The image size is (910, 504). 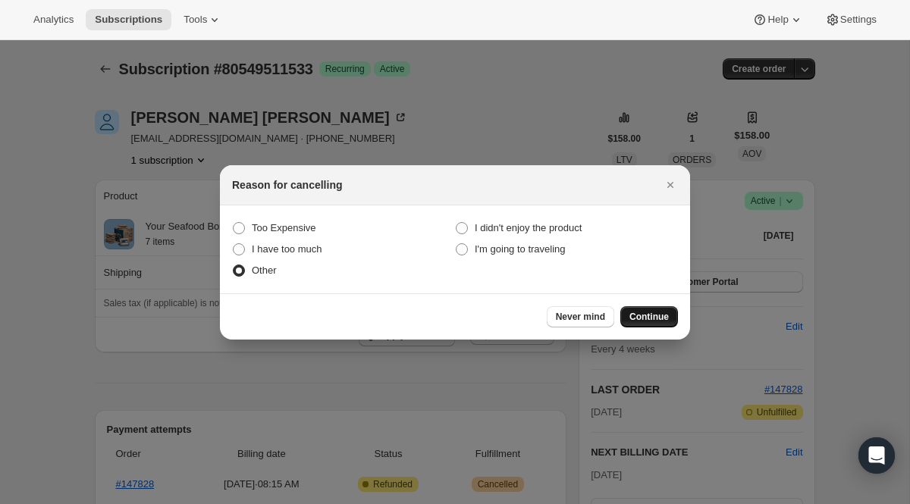 I want to click on span: I'm going to traveling, so click(x=520, y=249).